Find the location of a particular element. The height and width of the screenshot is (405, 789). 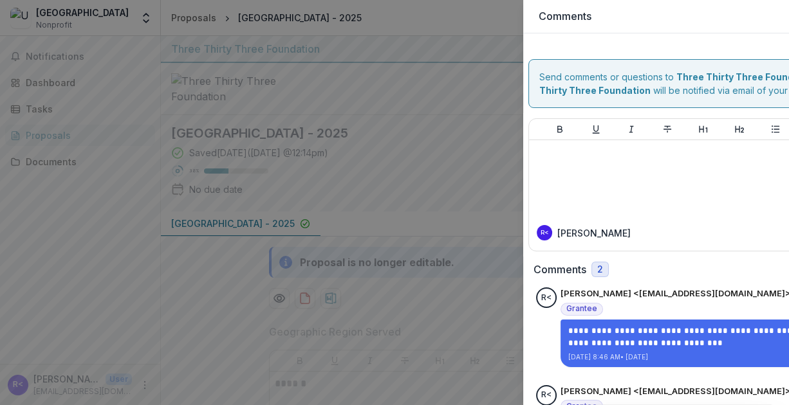

button: Bold is located at coordinates (560, 129).